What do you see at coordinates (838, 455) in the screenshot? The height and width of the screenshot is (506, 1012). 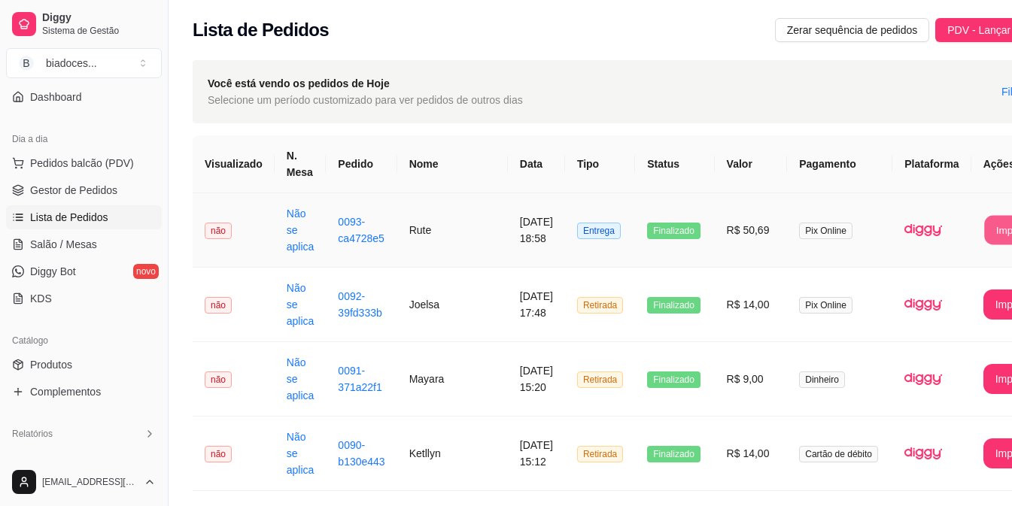 I see `span: Cartão de débito` at bounding box center [838, 455].